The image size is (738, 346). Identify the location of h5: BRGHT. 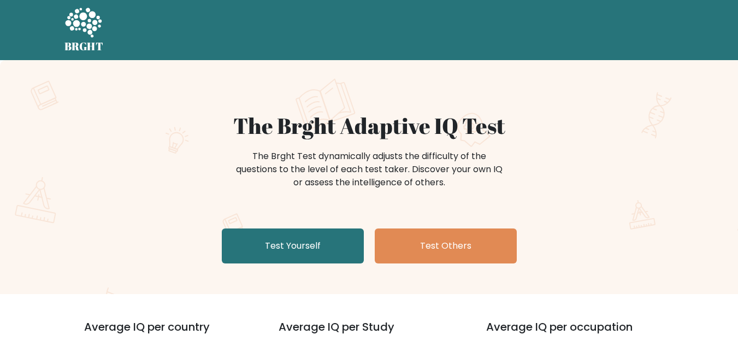
(84, 46).